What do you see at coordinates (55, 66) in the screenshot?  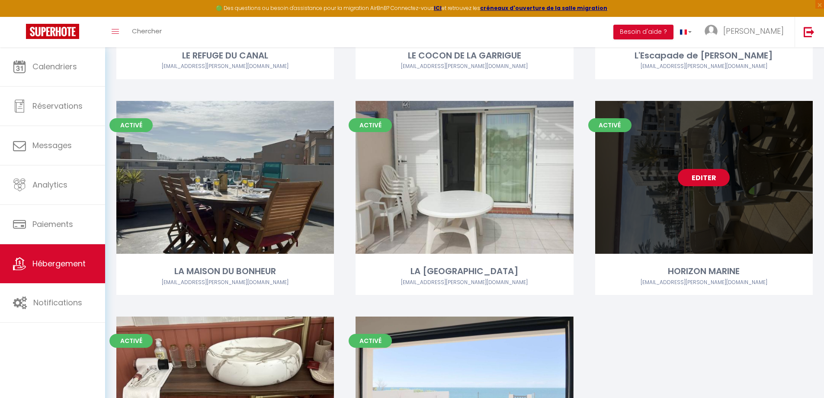 I see `span: Calendriers` at bounding box center [55, 66].